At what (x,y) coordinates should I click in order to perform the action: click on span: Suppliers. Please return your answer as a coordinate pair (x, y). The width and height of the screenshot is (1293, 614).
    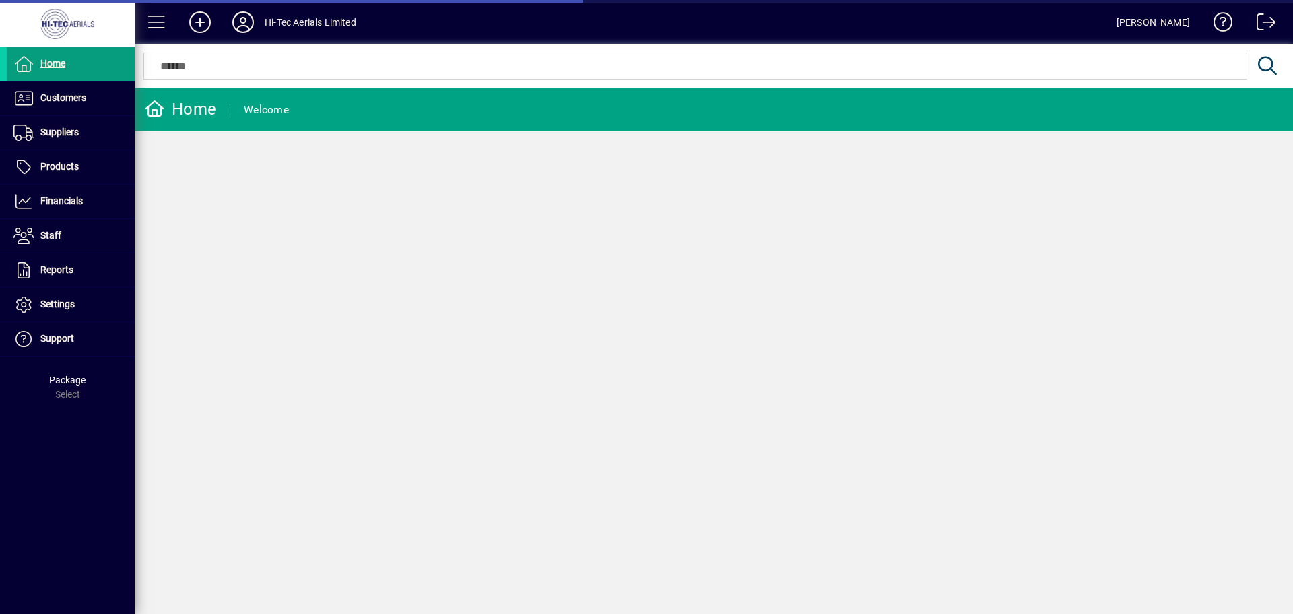
    Looking at the image, I should click on (59, 132).